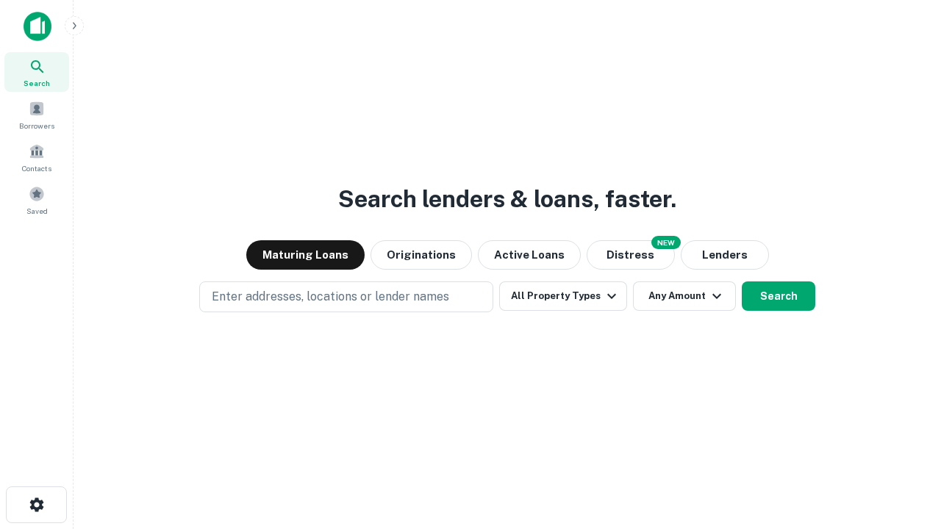  I want to click on div: Contacts, so click(37, 157).